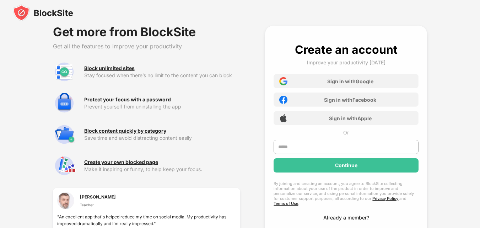  I want to click on img: apple-icon.png, so click(283, 118).